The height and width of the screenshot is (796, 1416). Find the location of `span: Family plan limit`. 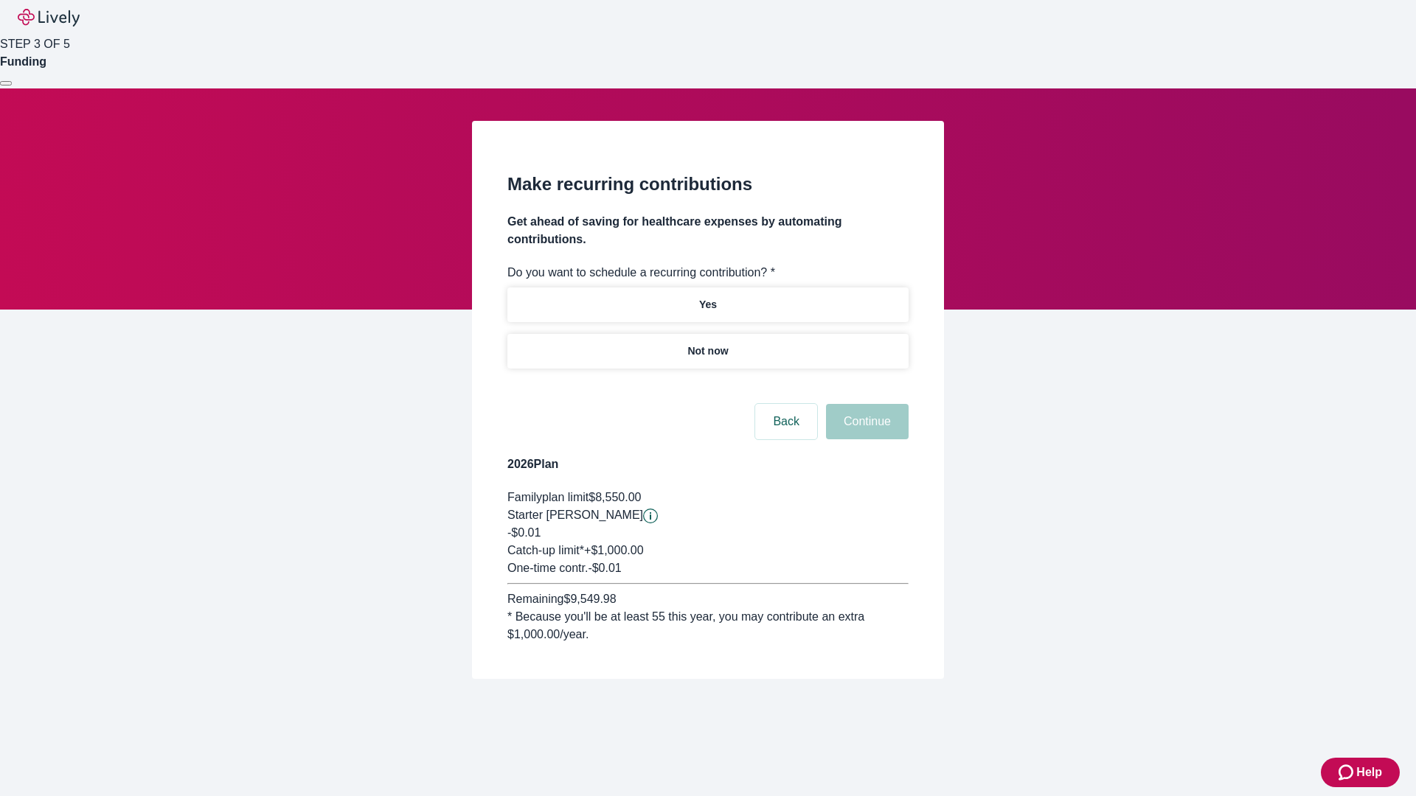

span: Family plan limit is located at coordinates (548, 497).